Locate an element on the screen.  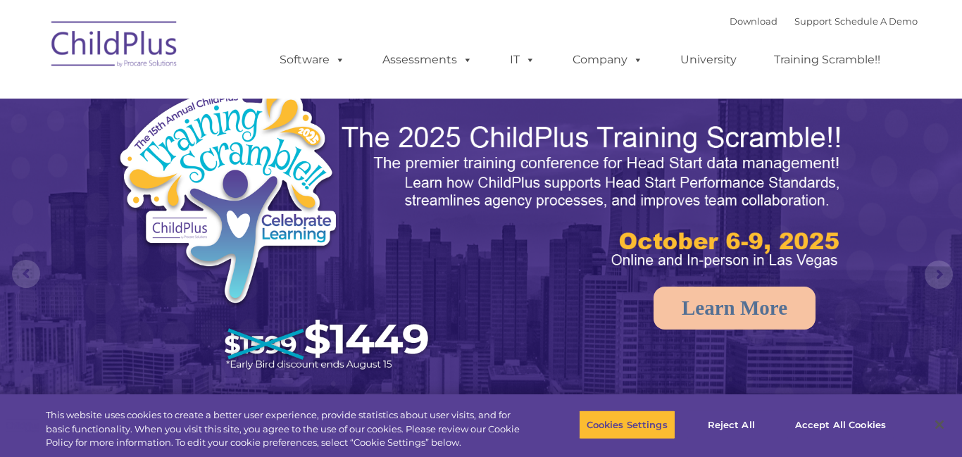
a: Software is located at coordinates (312, 60).